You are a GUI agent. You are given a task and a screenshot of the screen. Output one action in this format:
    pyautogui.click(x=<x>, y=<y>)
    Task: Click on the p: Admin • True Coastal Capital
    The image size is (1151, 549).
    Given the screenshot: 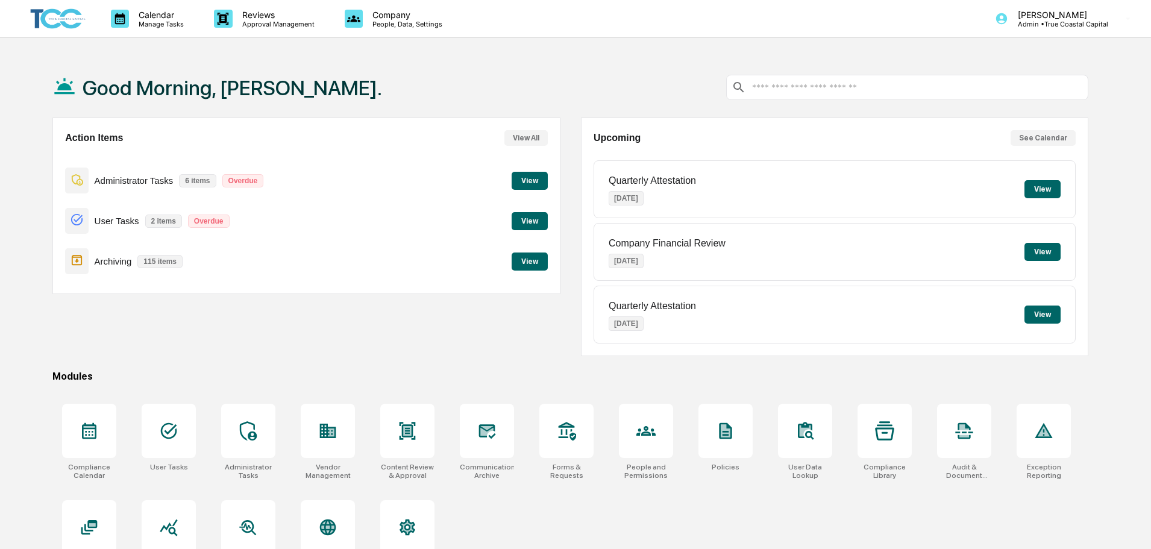 What is the action you would take?
    pyautogui.click(x=1058, y=24)
    